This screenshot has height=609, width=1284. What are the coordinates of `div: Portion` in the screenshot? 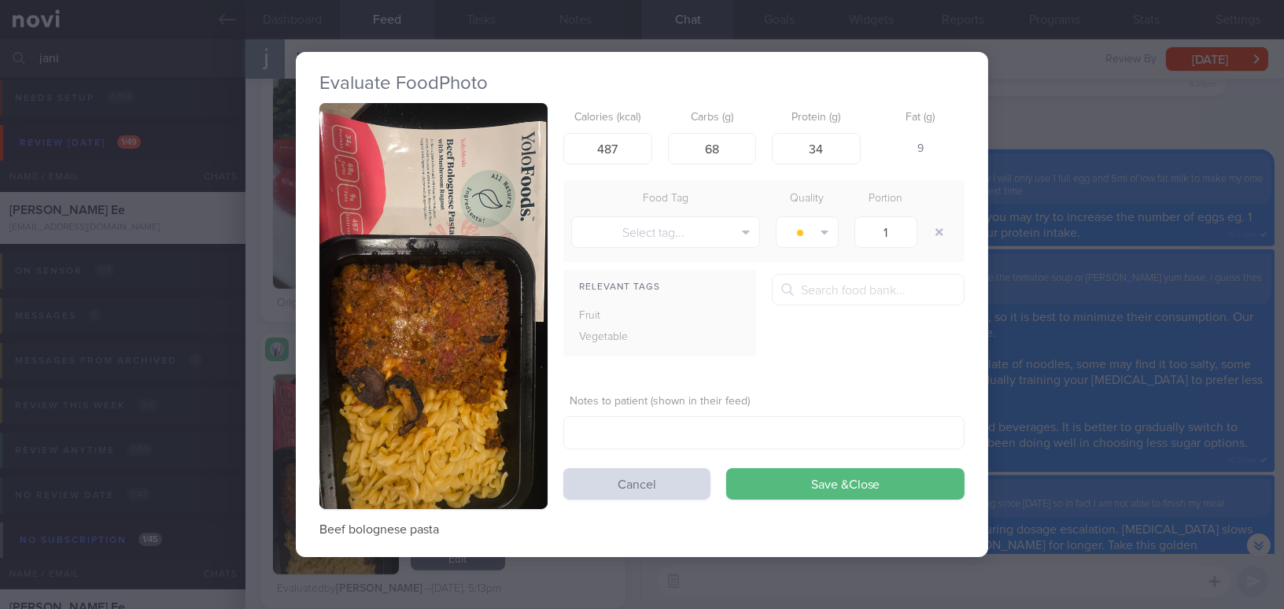 It's located at (886, 199).